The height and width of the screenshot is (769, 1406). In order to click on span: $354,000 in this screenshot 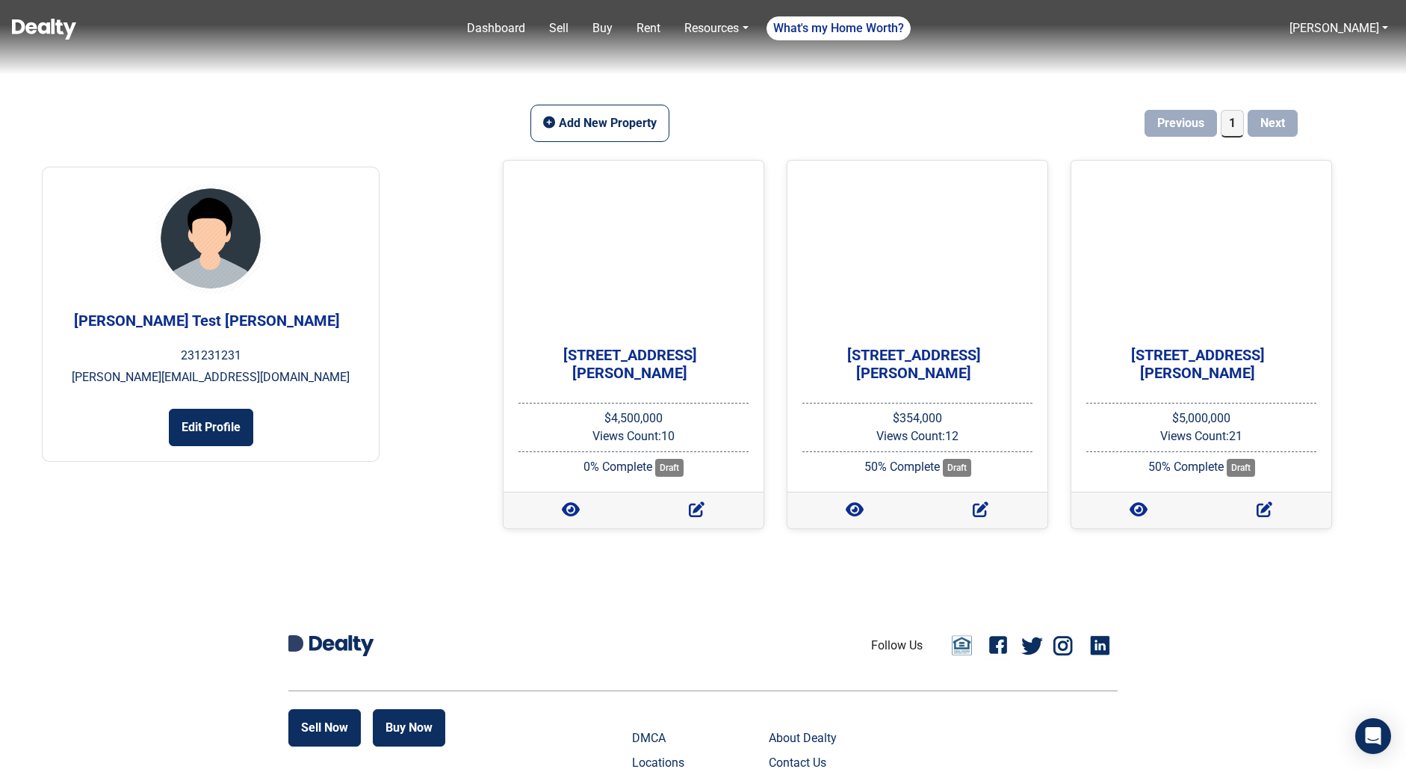, I will do `click(918, 418)`.